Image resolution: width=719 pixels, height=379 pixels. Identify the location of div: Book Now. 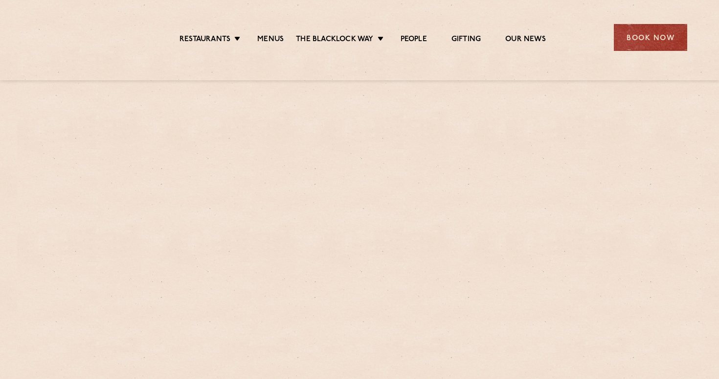
(651, 37).